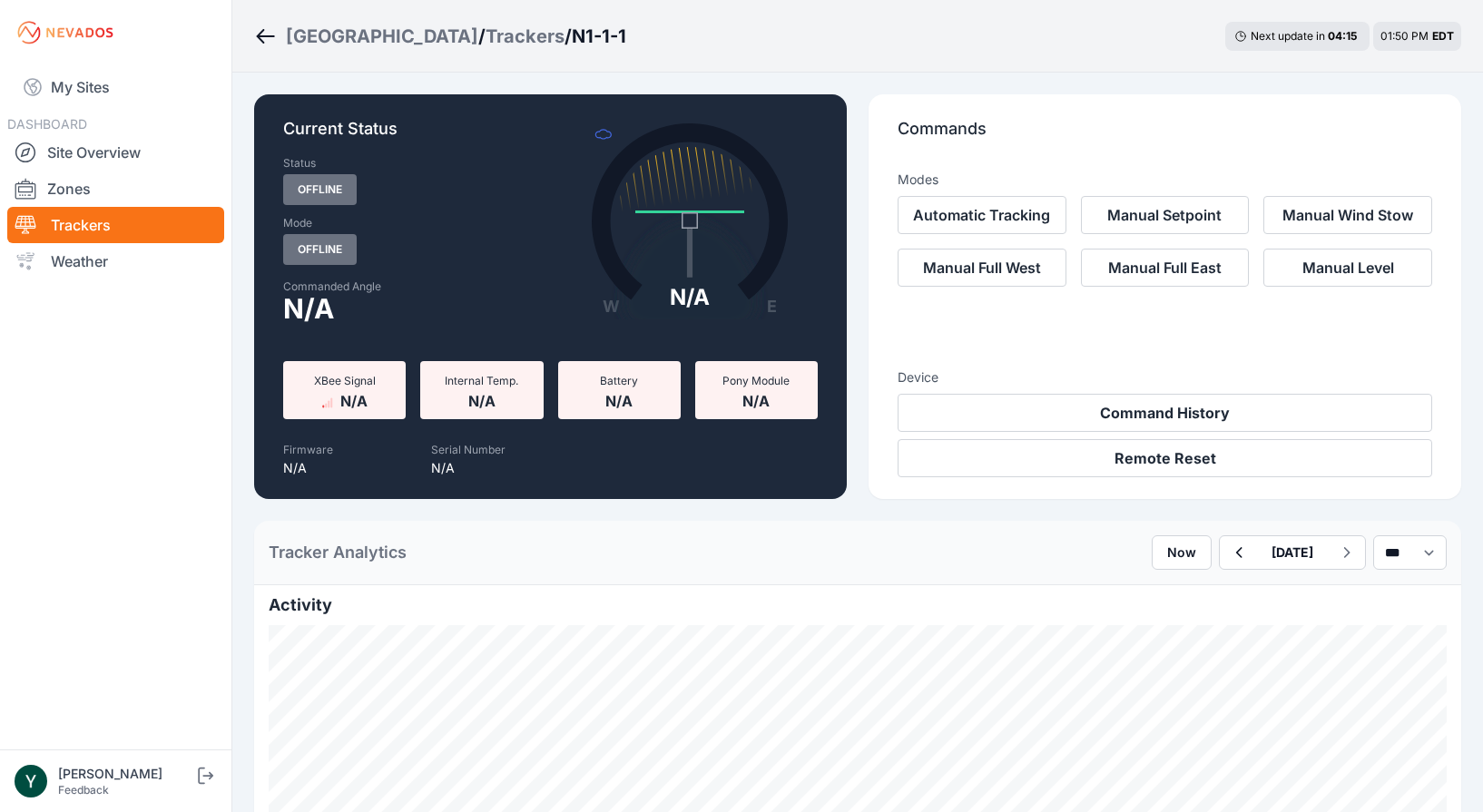 The image size is (1483, 812). I want to click on button: Manual Wind Stow, so click(1348, 215).